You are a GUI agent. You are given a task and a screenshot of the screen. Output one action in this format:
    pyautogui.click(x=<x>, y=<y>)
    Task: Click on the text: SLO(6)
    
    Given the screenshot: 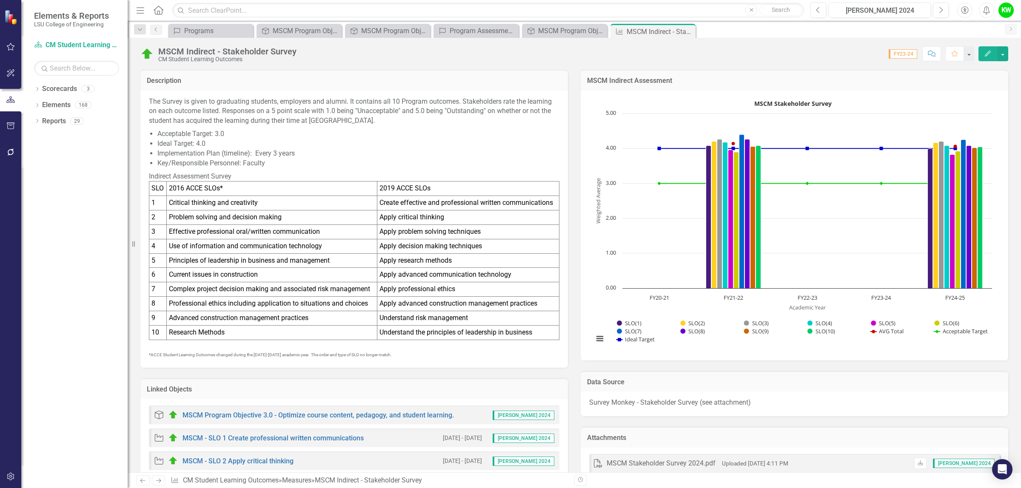 What is the action you would take?
    pyautogui.click(x=950, y=323)
    